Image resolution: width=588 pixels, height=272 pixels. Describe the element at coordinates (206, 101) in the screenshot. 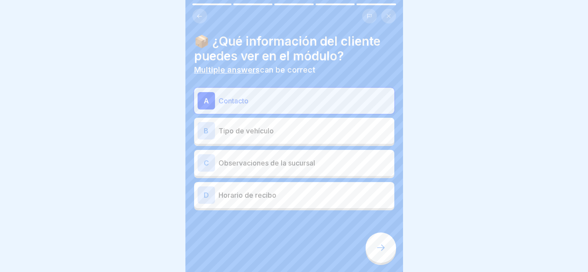

I see `div: A` at that location.